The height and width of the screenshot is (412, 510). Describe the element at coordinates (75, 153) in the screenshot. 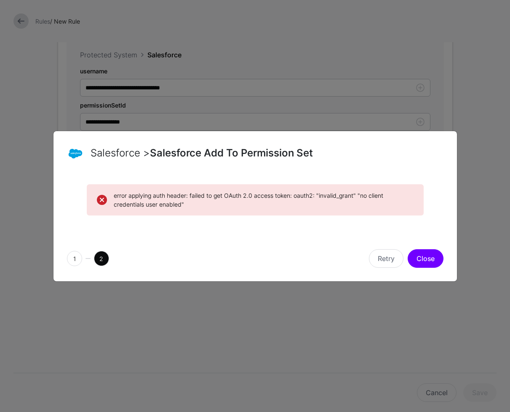

I see `img: svg+xml;base64,PHN2ZyB3aWR0aD0iNjQiIGhlaWdodD0iNjQiIHZpZXdCb3g9IjAgMCA2NCA2NCIgZmlsbD0ibm9uZSIgeG...` at that location.